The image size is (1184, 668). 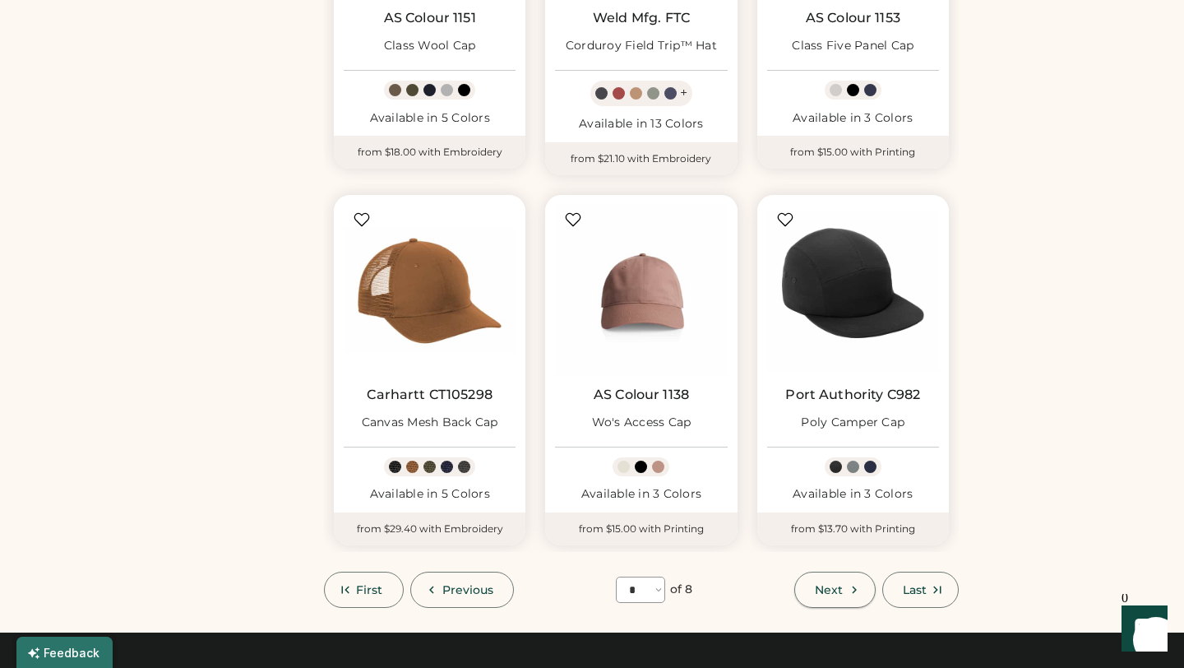 What do you see at coordinates (429, 290) in the screenshot?
I see `img: Carhartt CT105298 Canvas Mesh Back Cap` at bounding box center [429, 290].